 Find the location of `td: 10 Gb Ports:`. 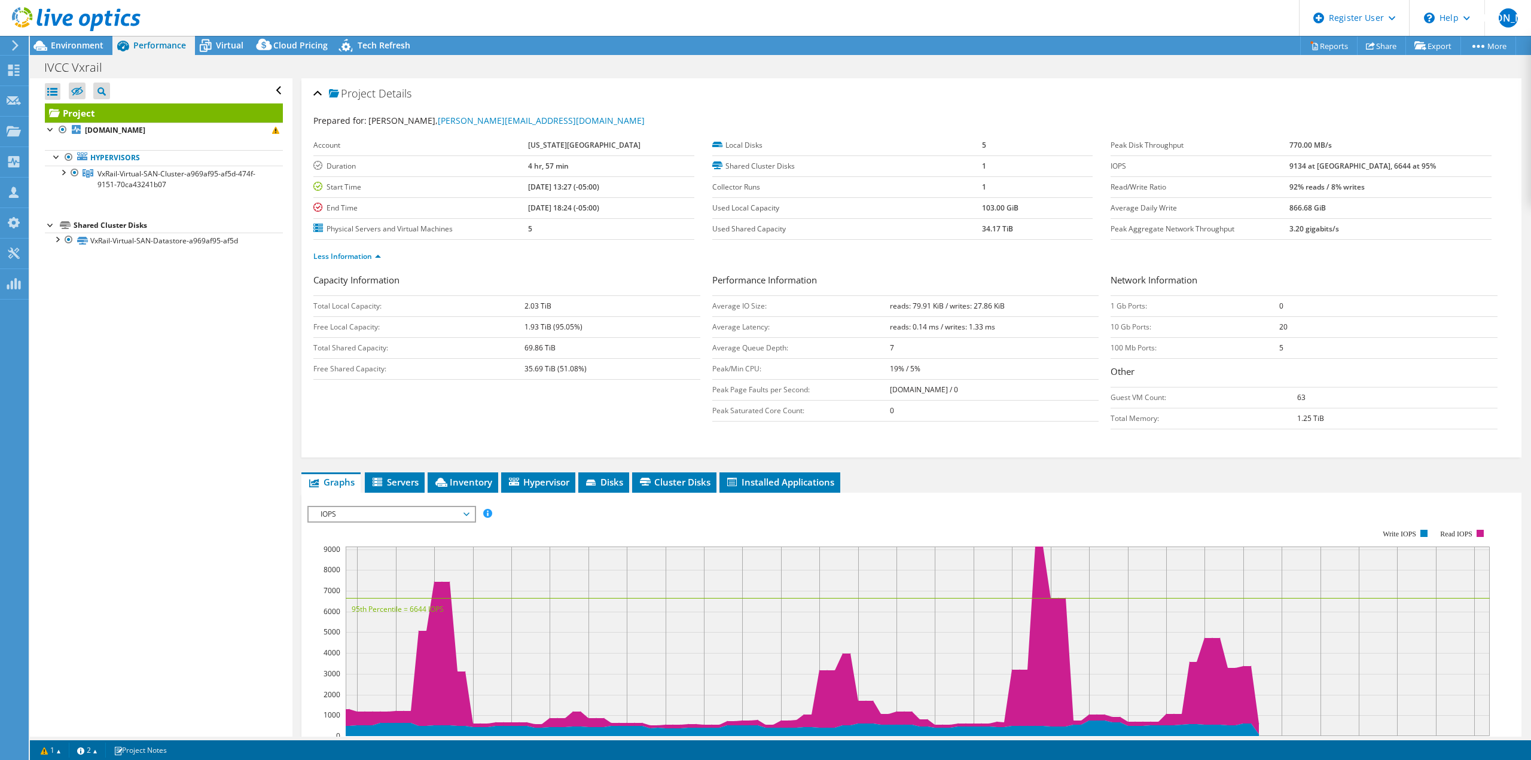

td: 10 Gb Ports: is located at coordinates (1194, 326).